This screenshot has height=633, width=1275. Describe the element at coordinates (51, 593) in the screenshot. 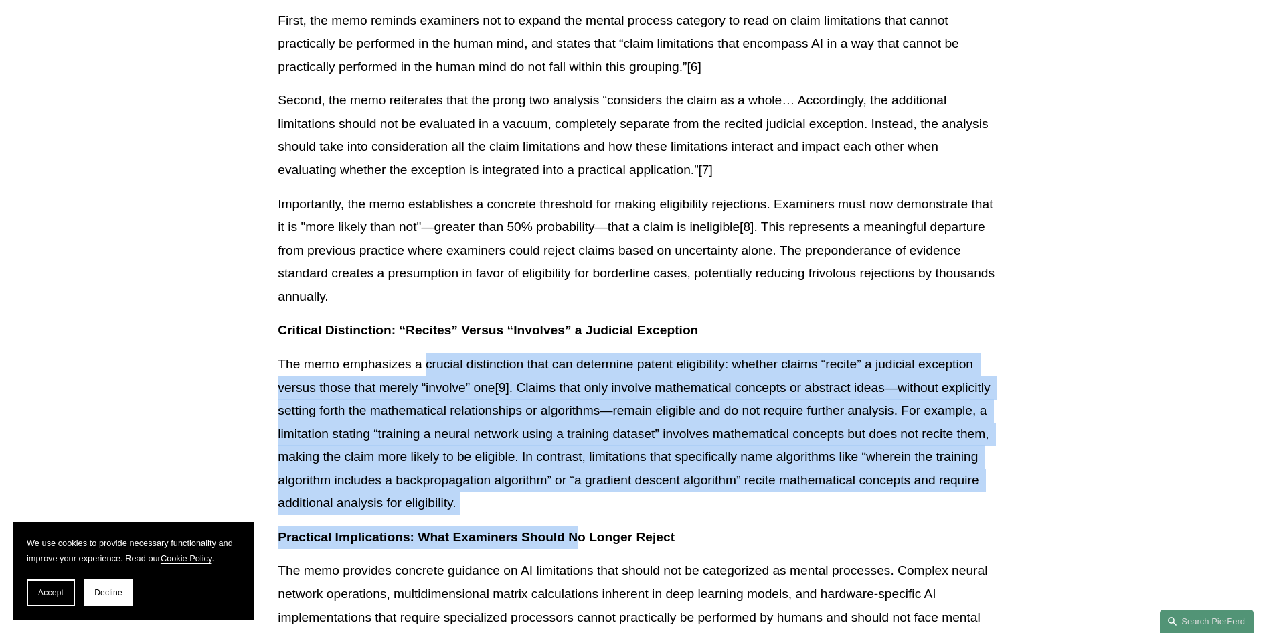

I see `span: Accept` at that location.